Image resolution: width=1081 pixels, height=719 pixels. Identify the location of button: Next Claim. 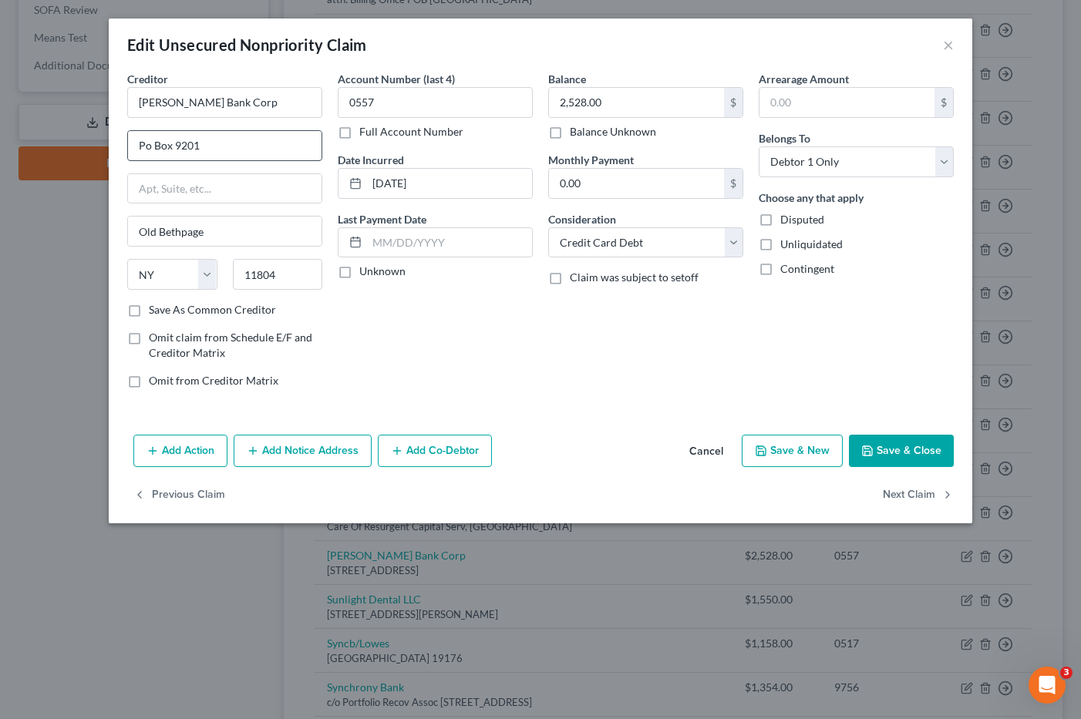
(918, 496).